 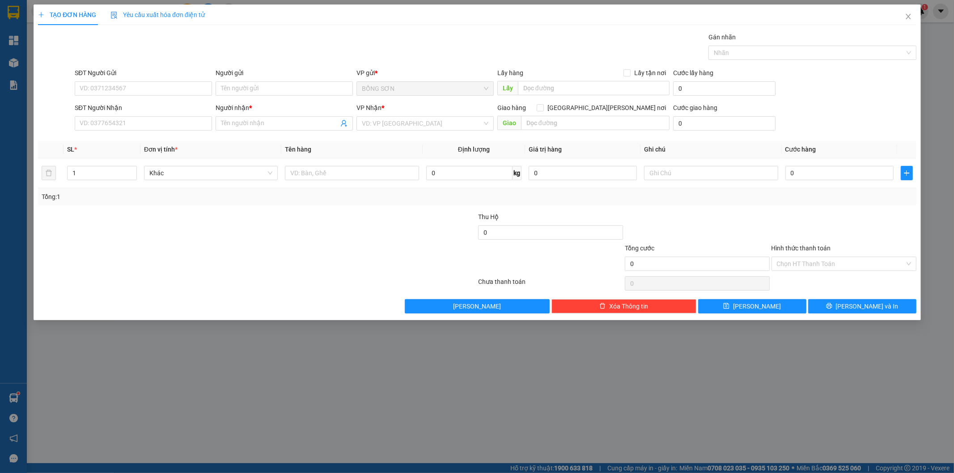 I want to click on span: Định lượng, so click(x=473, y=149).